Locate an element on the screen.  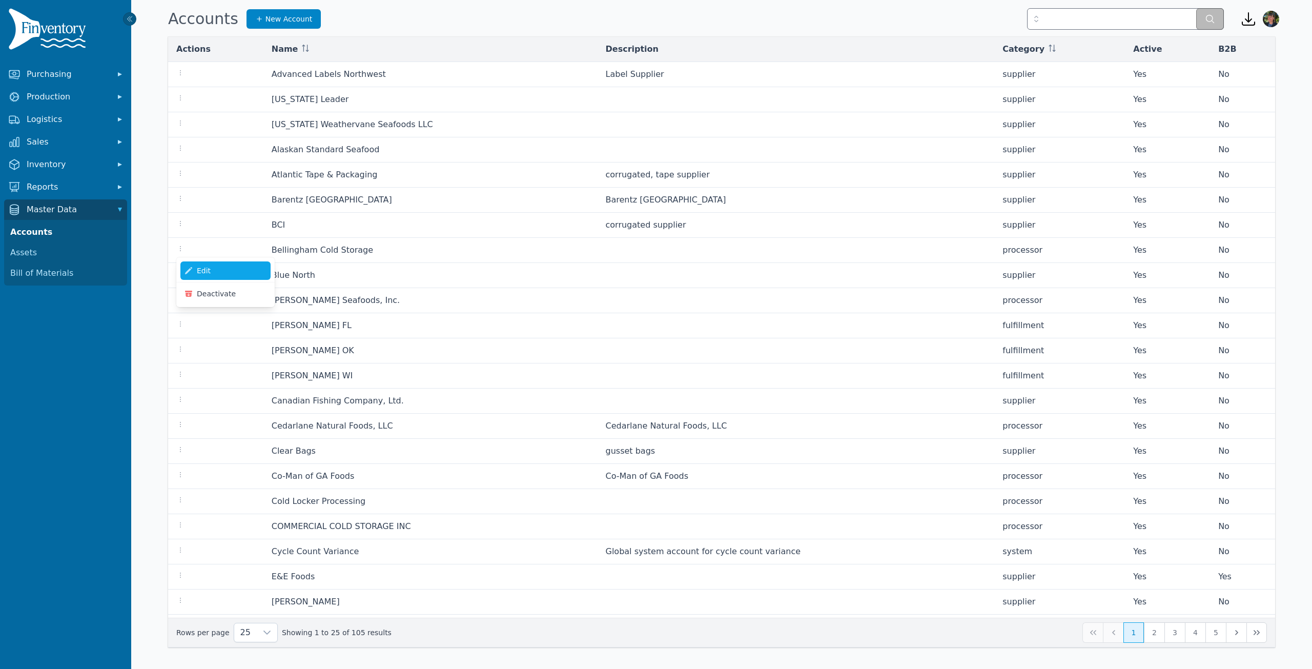
span: Sales is located at coordinates (68, 142).